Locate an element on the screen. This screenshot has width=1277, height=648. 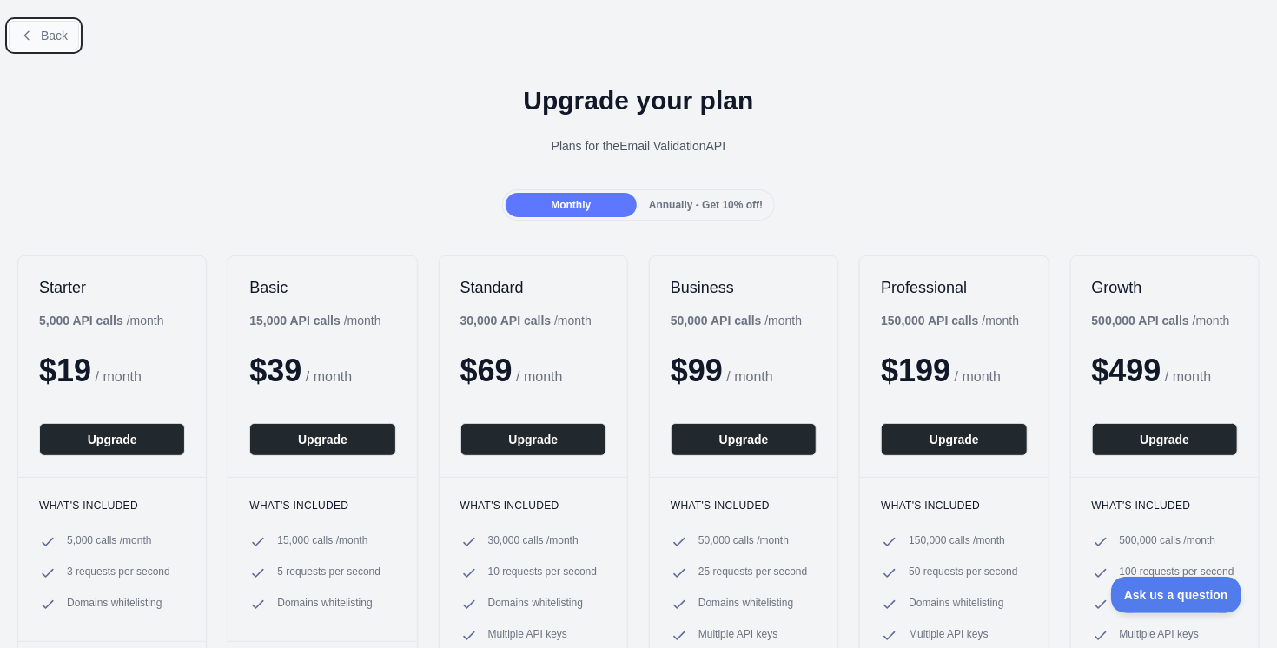
h2: Business is located at coordinates (744, 288).